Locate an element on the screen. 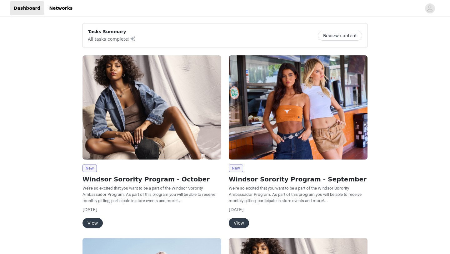 The image size is (450, 254). h2: Windsor Sorority Program - October is located at coordinates (152, 179).